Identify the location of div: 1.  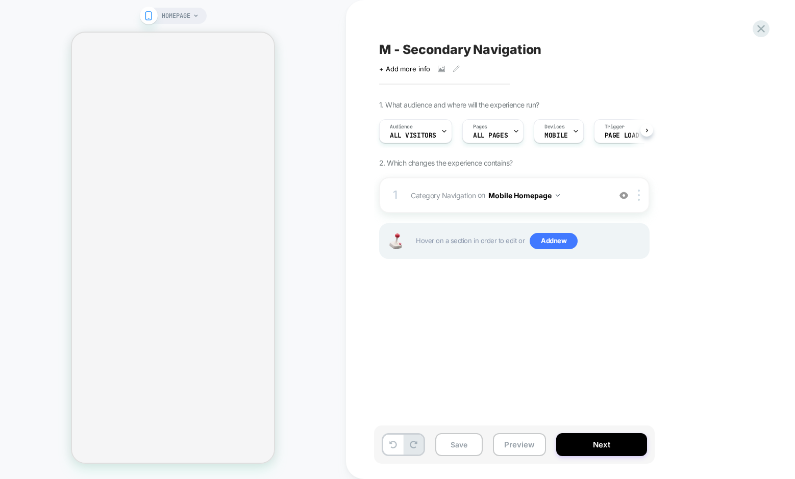
(395, 195).